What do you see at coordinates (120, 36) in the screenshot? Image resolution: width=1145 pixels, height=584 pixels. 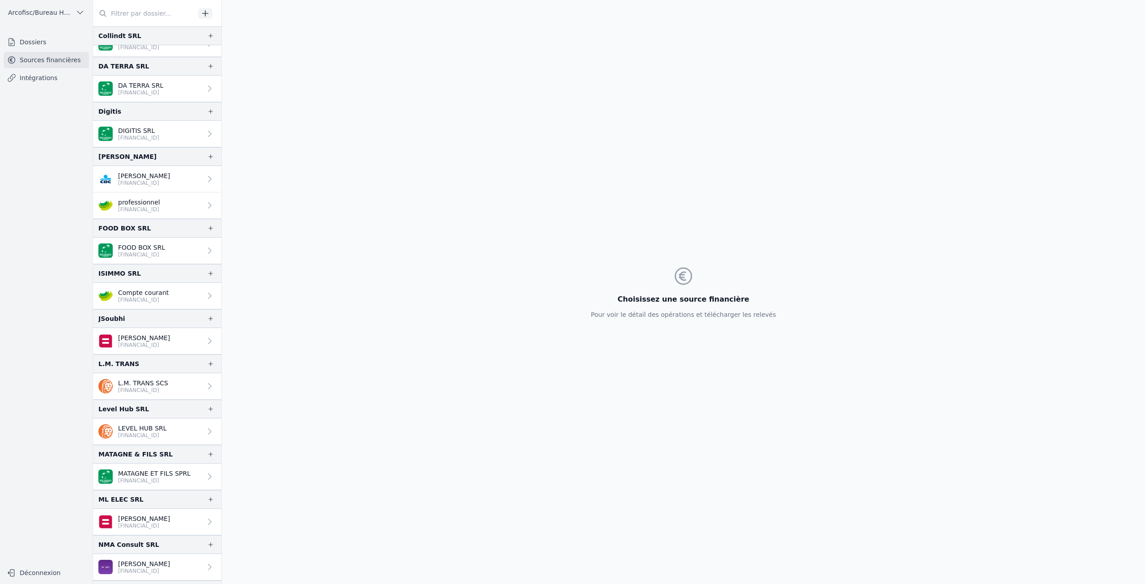 I see `div: Collindt SRL` at bounding box center [120, 36].